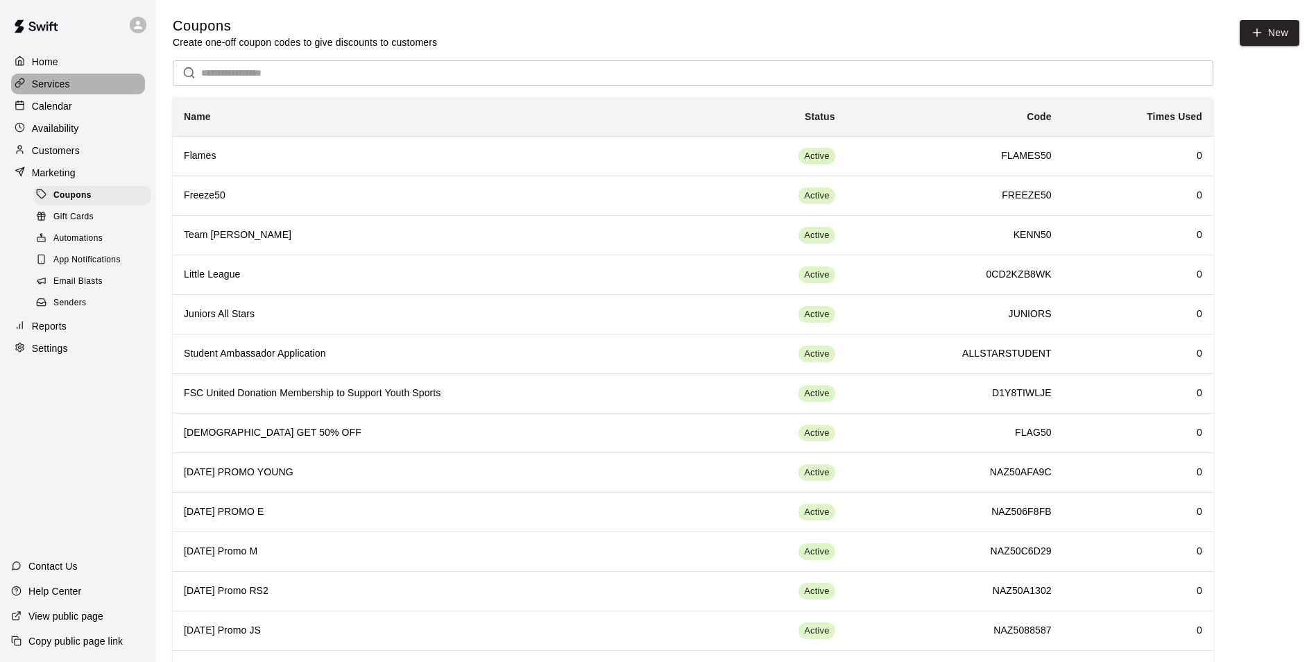  What do you see at coordinates (444, 354) in the screenshot?
I see `h6: Student Ambassador Application` at bounding box center [444, 354].